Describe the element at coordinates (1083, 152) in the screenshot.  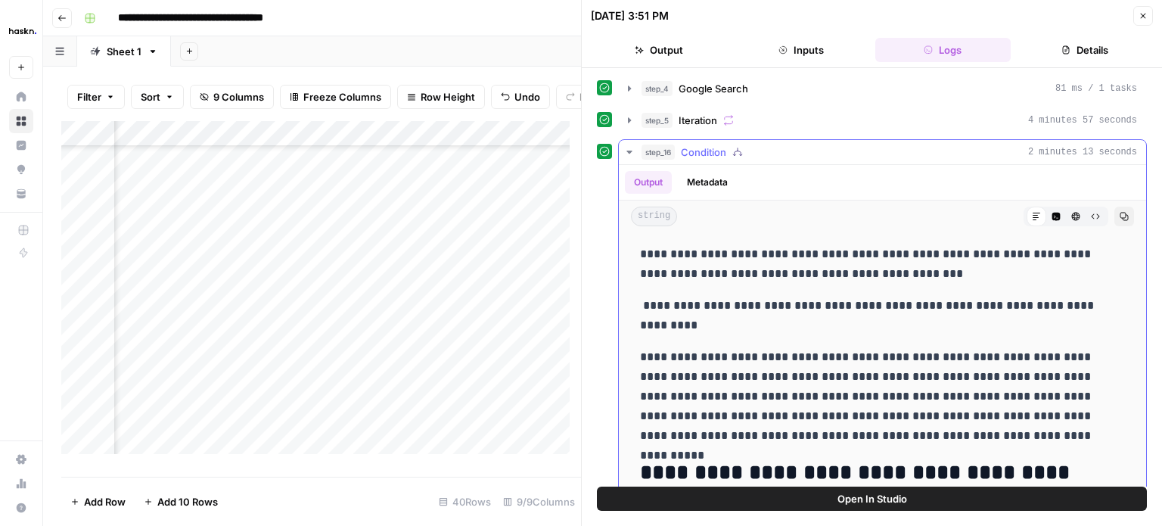
I see `span: 2 minutes 13 seconds` at that location.